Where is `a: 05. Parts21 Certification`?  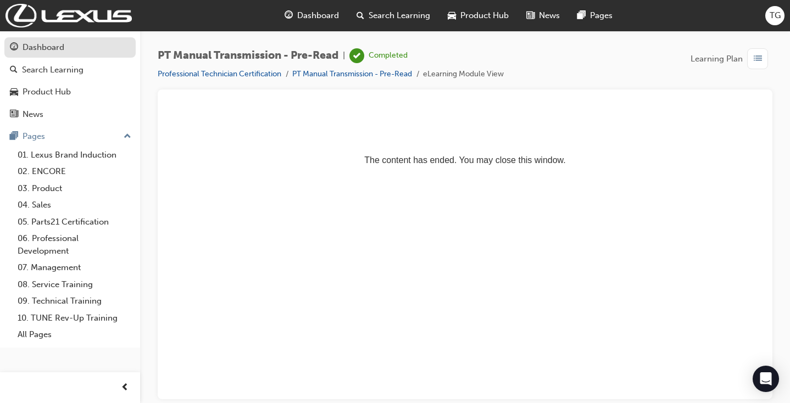 a: 05. Parts21 Certification is located at coordinates (74, 222).